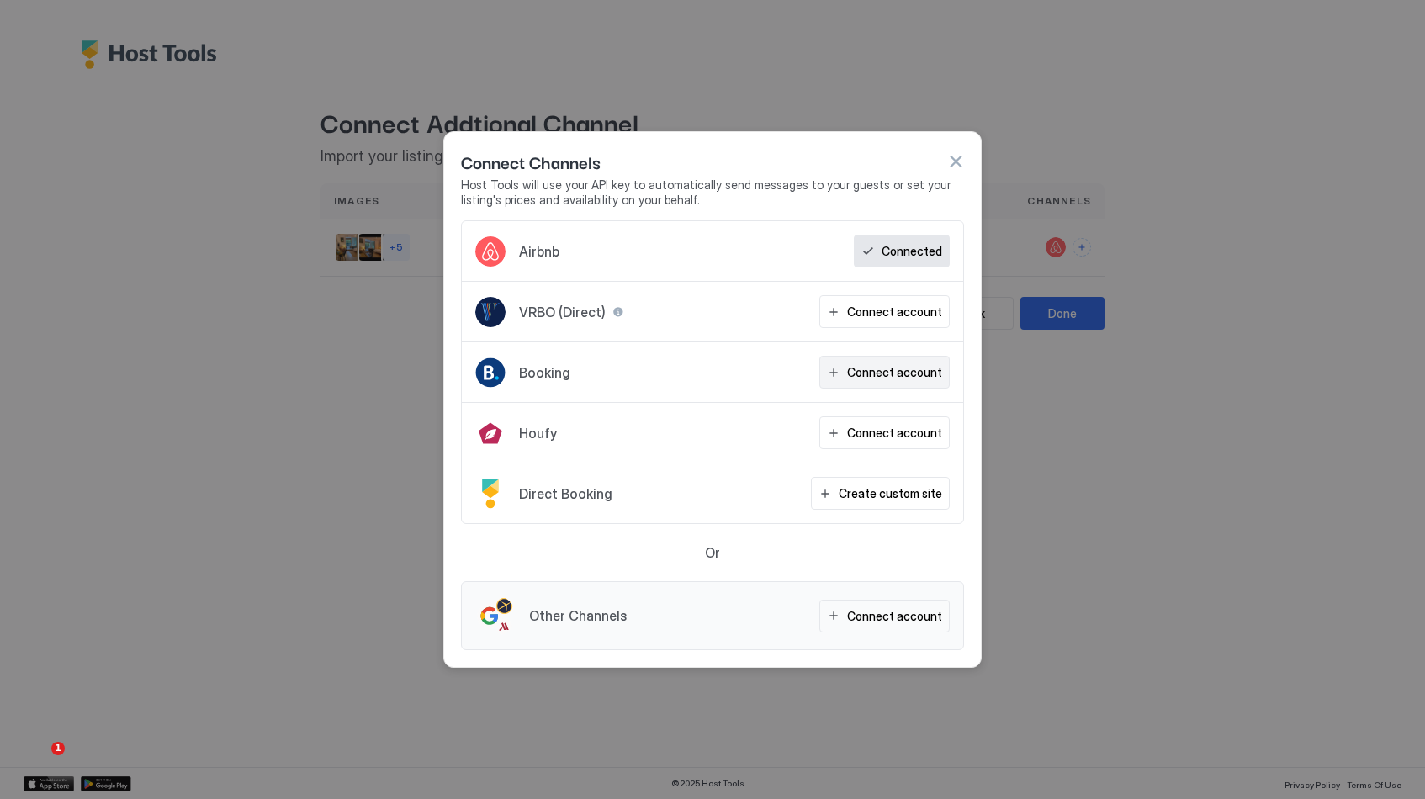  Describe the element at coordinates (912, 251) in the screenshot. I see `div: Connected` at that location.